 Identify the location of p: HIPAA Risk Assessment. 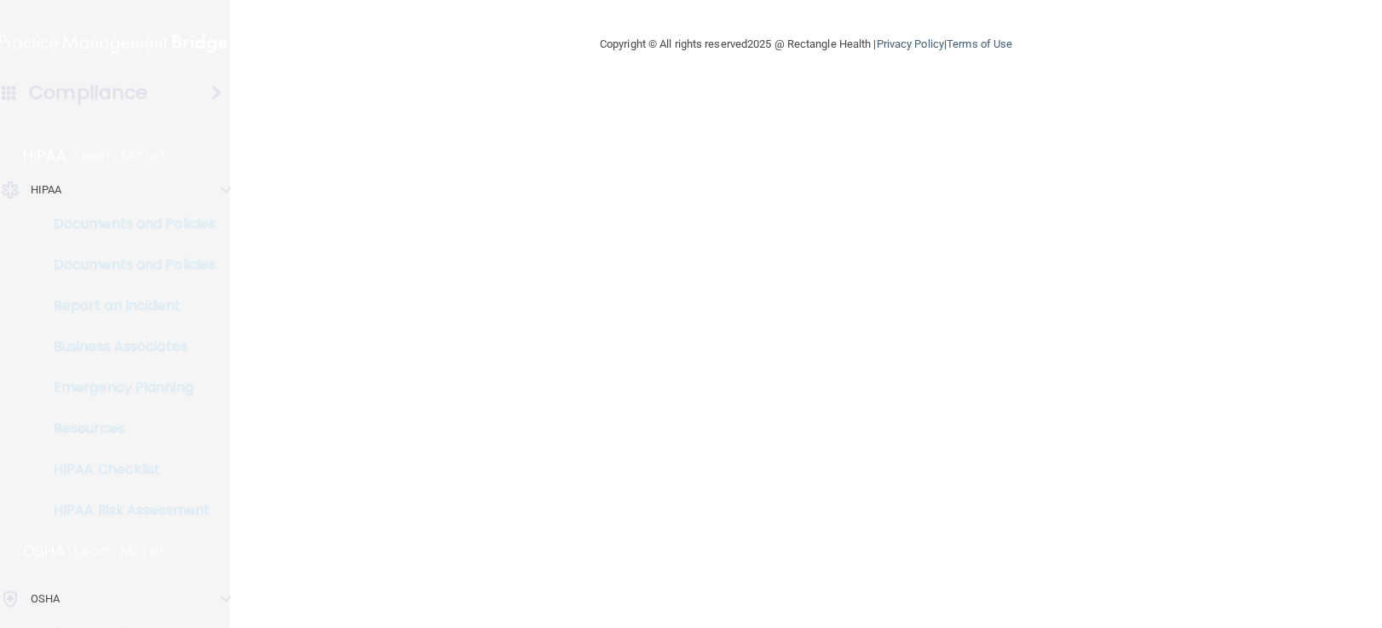
(127, 510).